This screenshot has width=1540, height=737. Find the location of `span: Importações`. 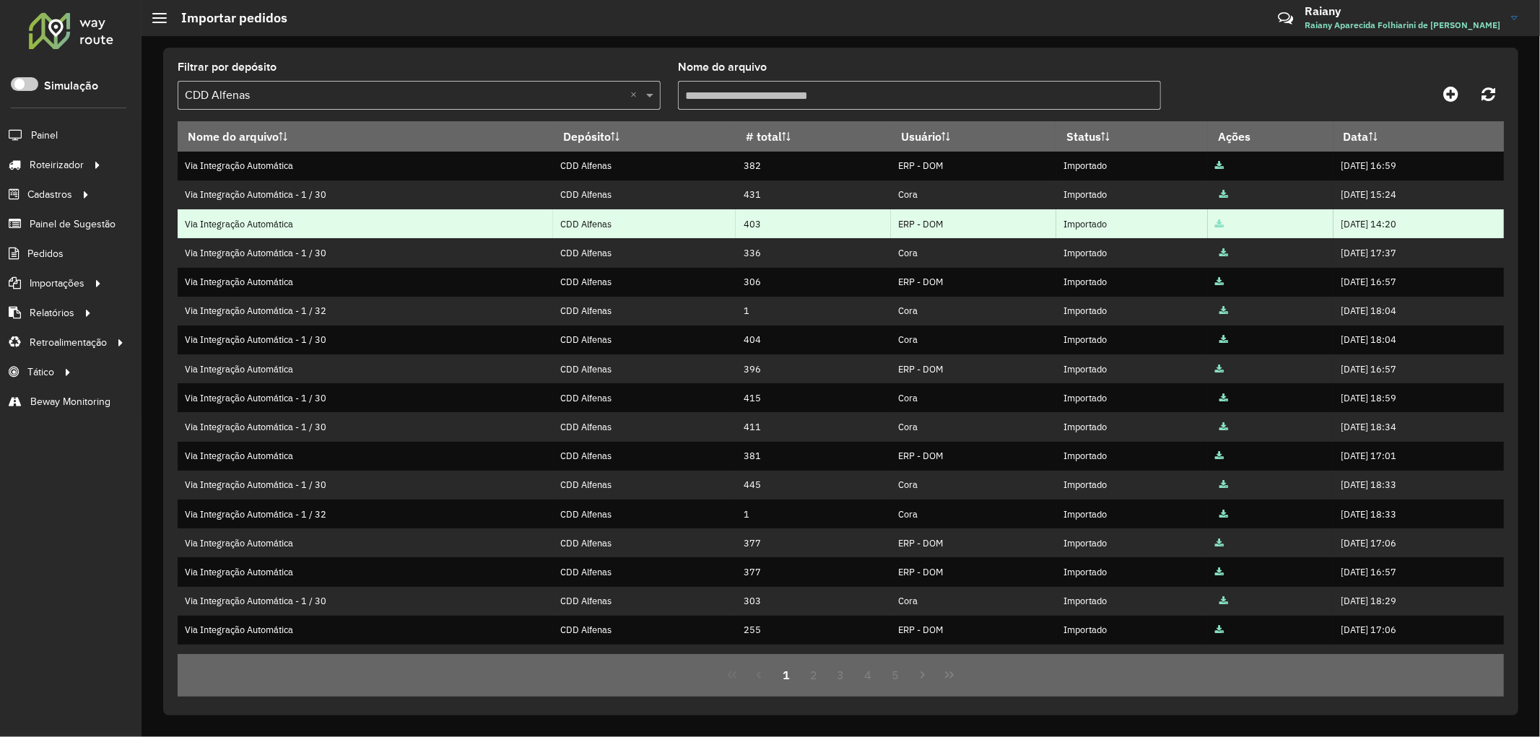

span: Importações is located at coordinates (57, 283).